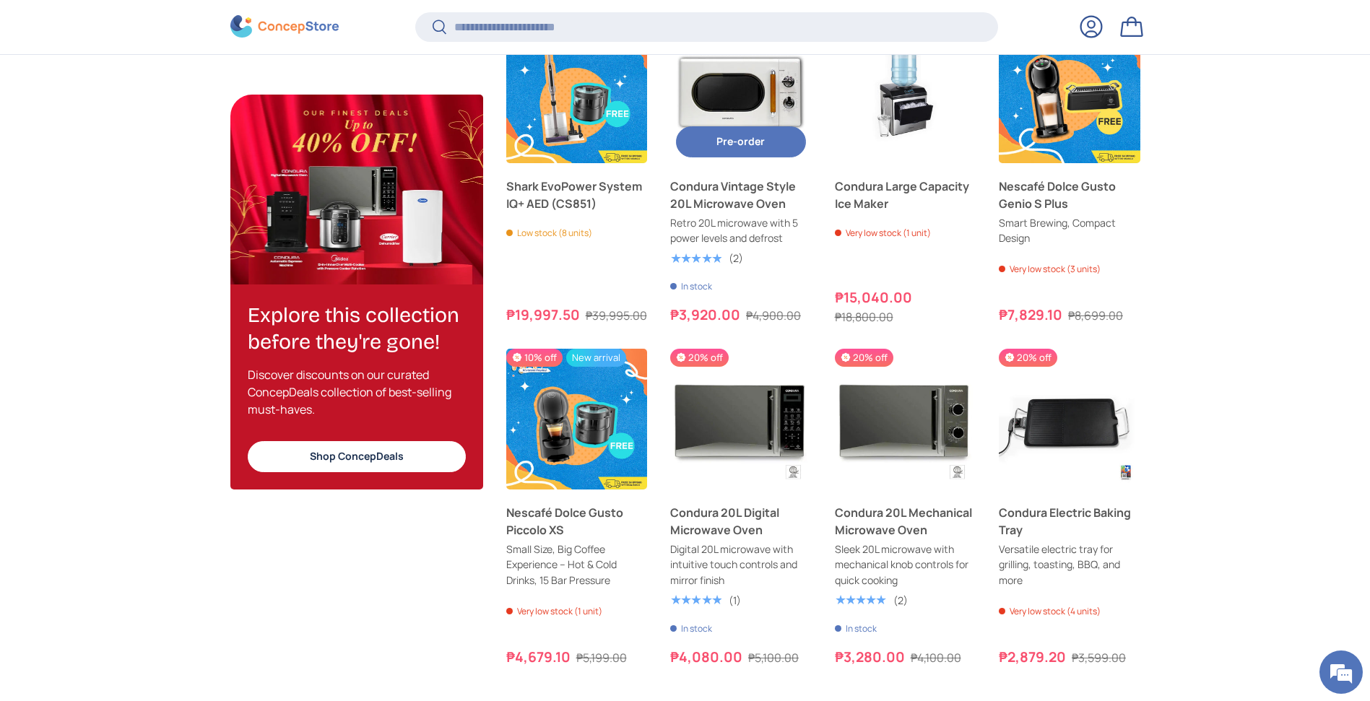 The width and height of the screenshot is (1370, 701). What do you see at coordinates (284, 27) in the screenshot?
I see `a: ConcepStore` at bounding box center [284, 27].